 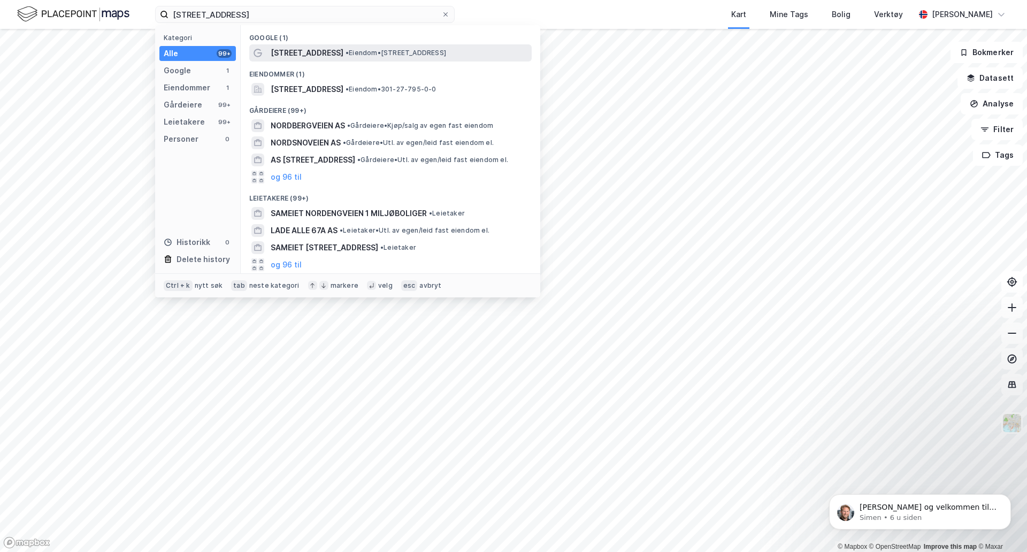 What do you see at coordinates (895, 547) in the screenshot?
I see `a: OpenStreetMap` at bounding box center [895, 547].